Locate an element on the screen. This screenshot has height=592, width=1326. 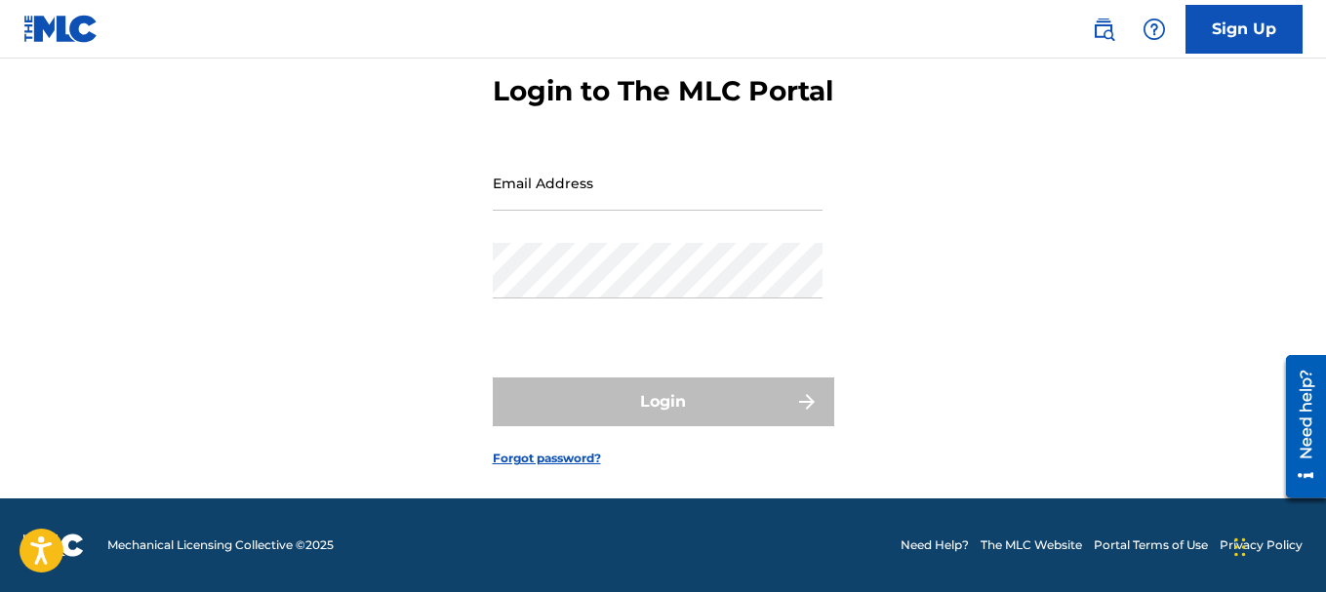
div: Chat Widget is located at coordinates (1277, 545).